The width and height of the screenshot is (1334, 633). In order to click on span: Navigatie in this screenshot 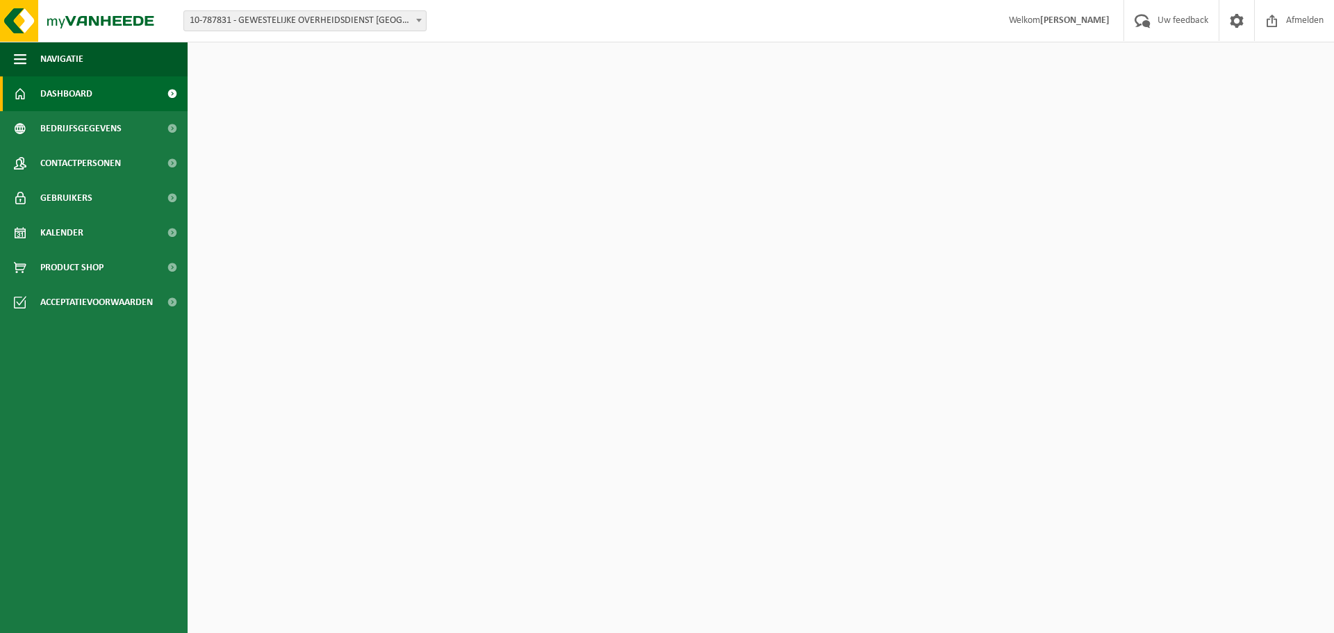, I will do `click(62, 59)`.